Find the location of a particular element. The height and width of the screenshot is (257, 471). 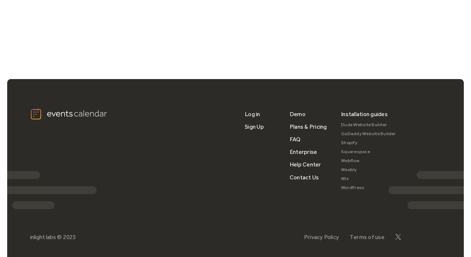

a: Plans & Pricing is located at coordinates (308, 126).